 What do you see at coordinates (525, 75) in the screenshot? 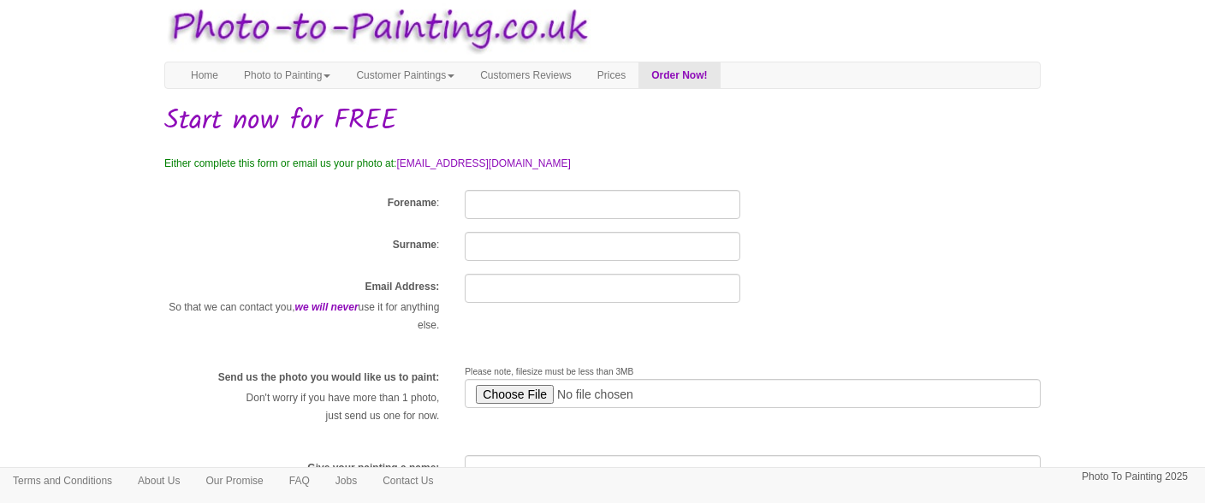
I see `a: Customers Reviews` at bounding box center [525, 75].